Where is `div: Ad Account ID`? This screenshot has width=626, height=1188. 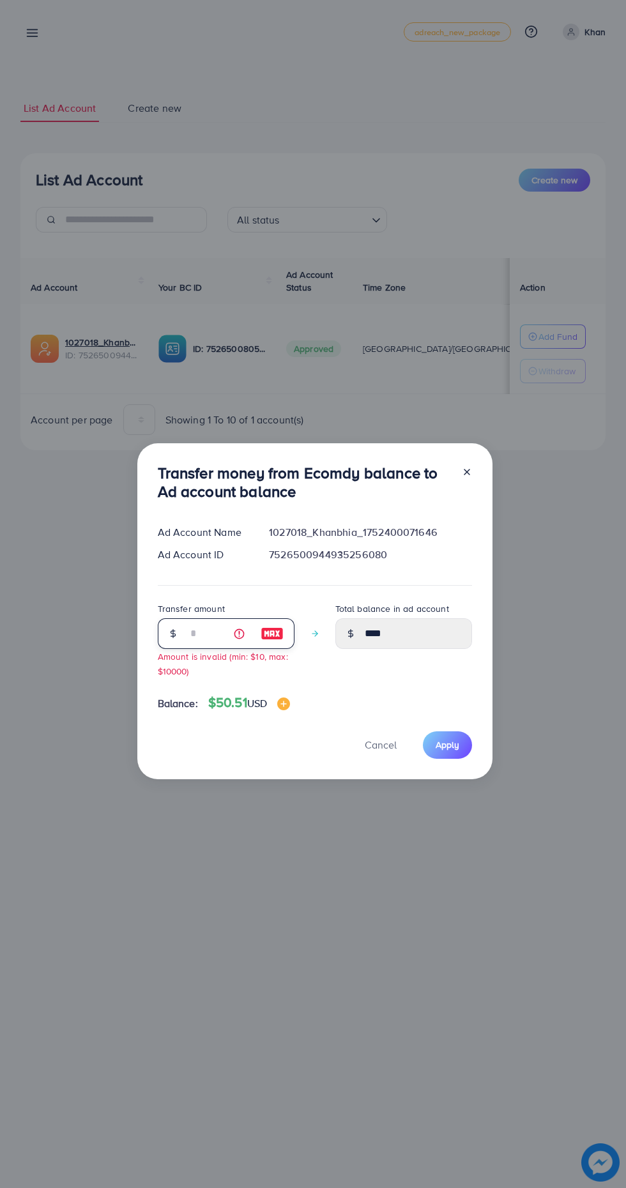 div: Ad Account ID is located at coordinates (203, 554).